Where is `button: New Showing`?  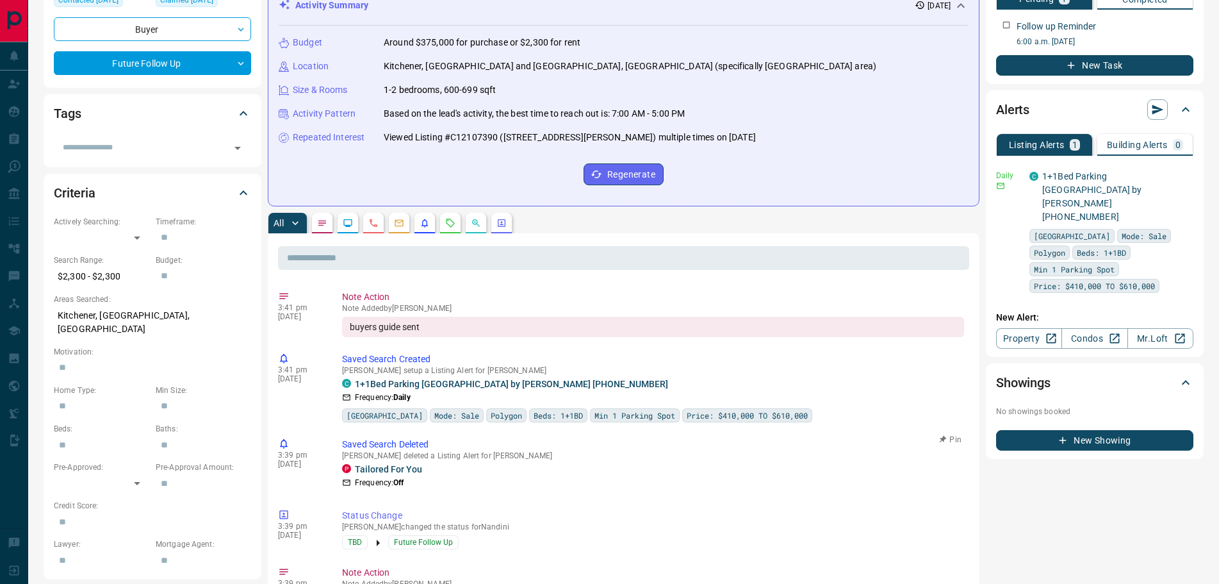
button: New Showing is located at coordinates (1095, 440).